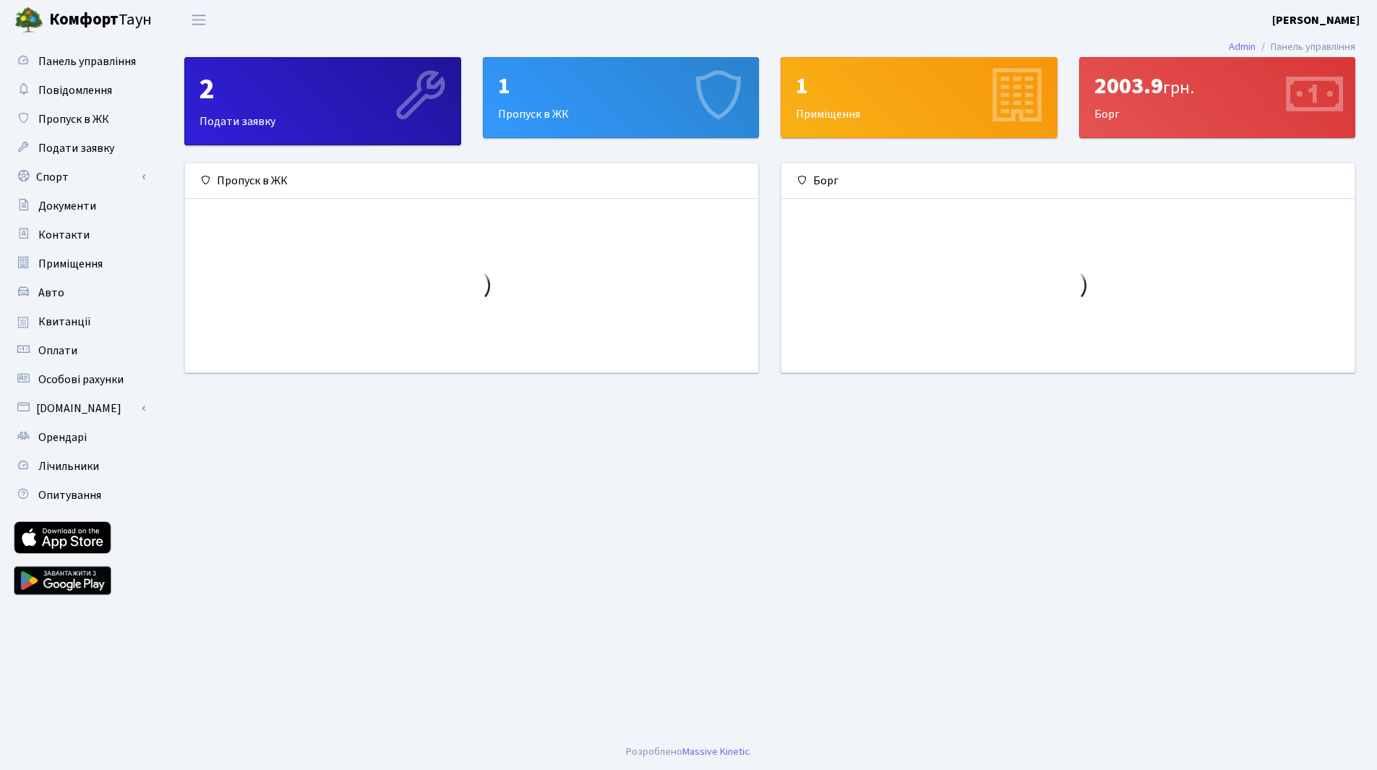 The height and width of the screenshot is (770, 1377). What do you see at coordinates (79, 495) in the screenshot?
I see `a: Опитування` at bounding box center [79, 495].